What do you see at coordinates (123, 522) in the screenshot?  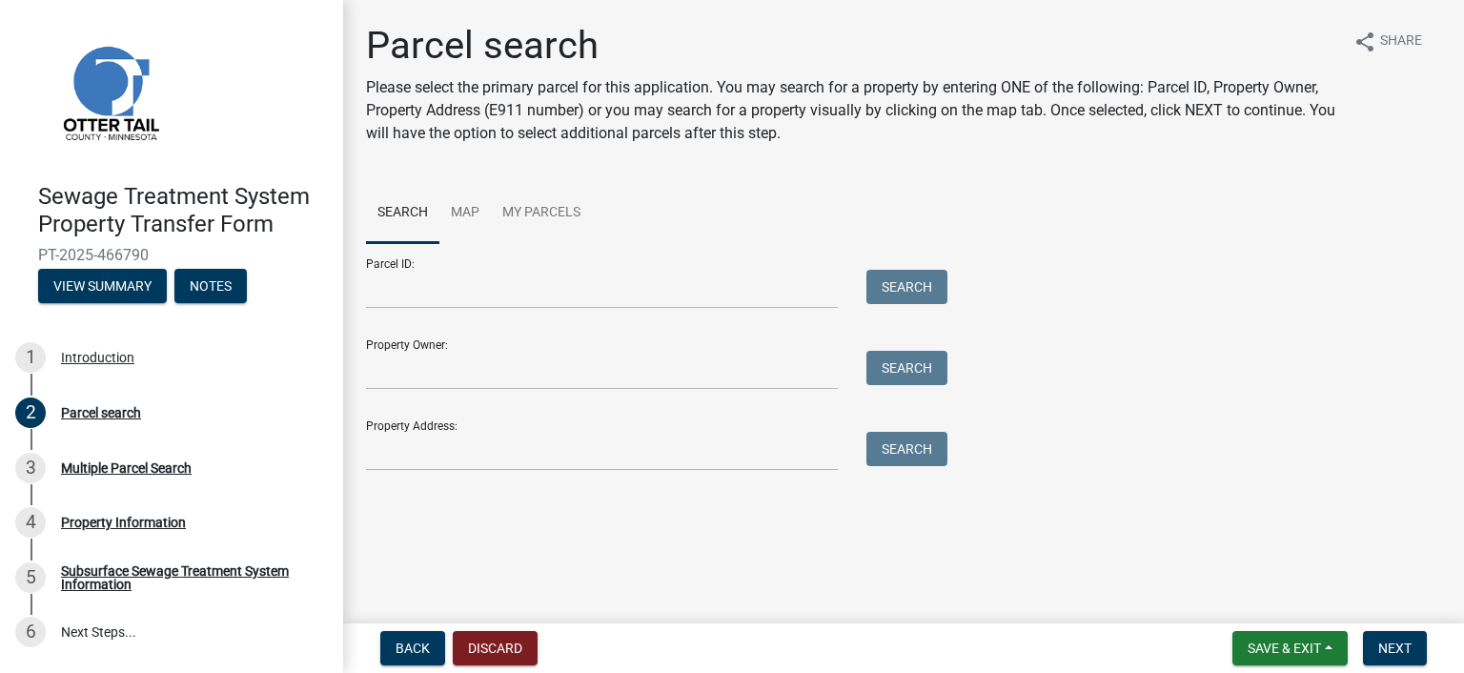 I see `div: Property Information` at bounding box center [123, 522].